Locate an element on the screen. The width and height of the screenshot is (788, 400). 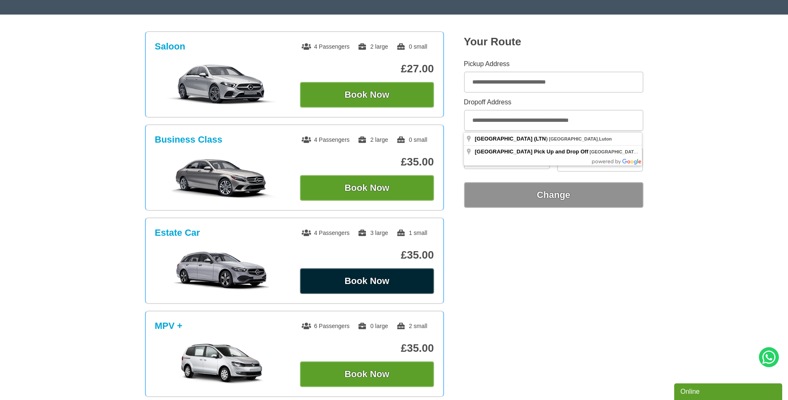
h3: Saloon is located at coordinates (170, 47).